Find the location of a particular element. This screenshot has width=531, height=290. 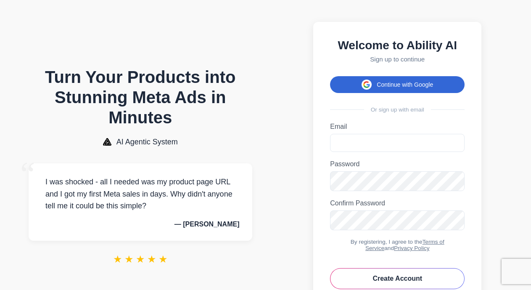

p: Sign up to continue is located at coordinates (397, 59).